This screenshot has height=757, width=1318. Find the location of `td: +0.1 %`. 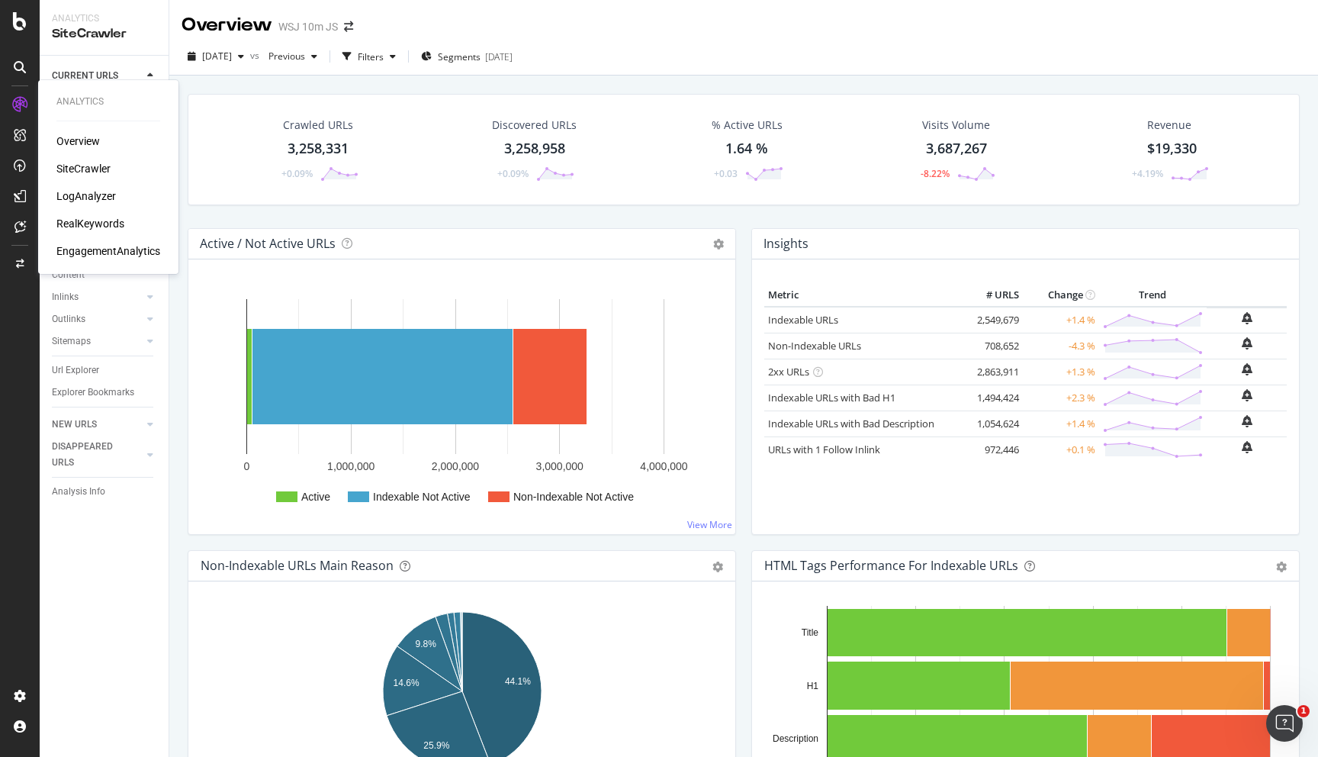

td: +0.1 % is located at coordinates (1061, 449).